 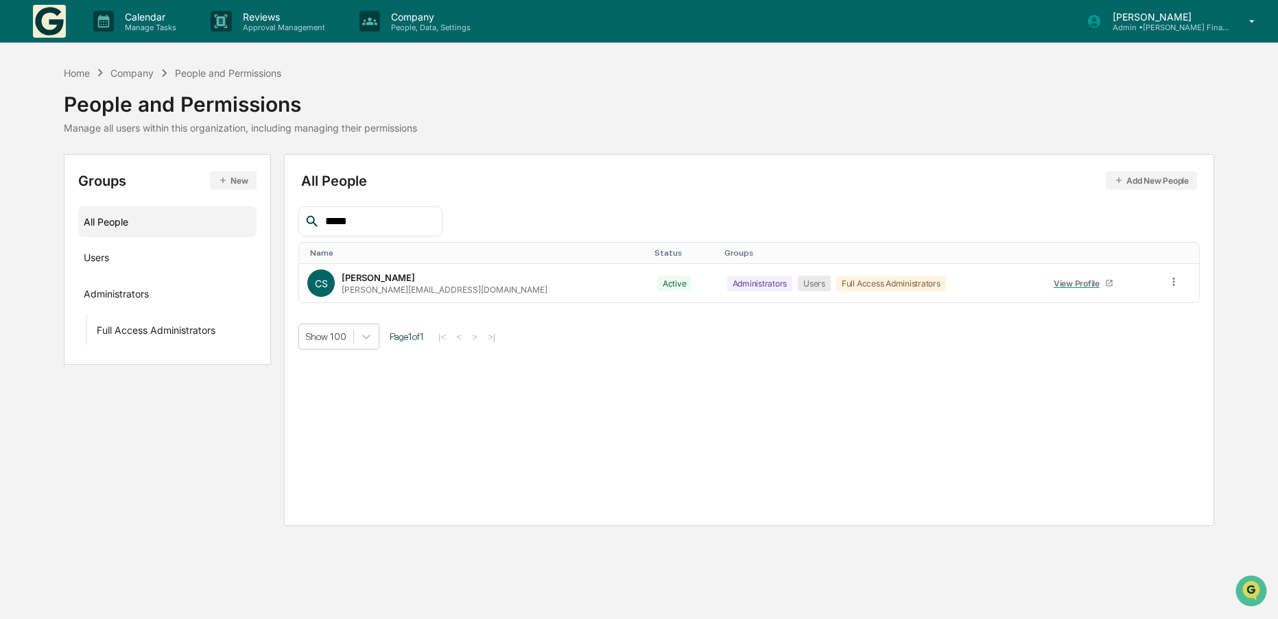 What do you see at coordinates (151, 237) in the screenshot?
I see `span: Pylon` at bounding box center [151, 237].